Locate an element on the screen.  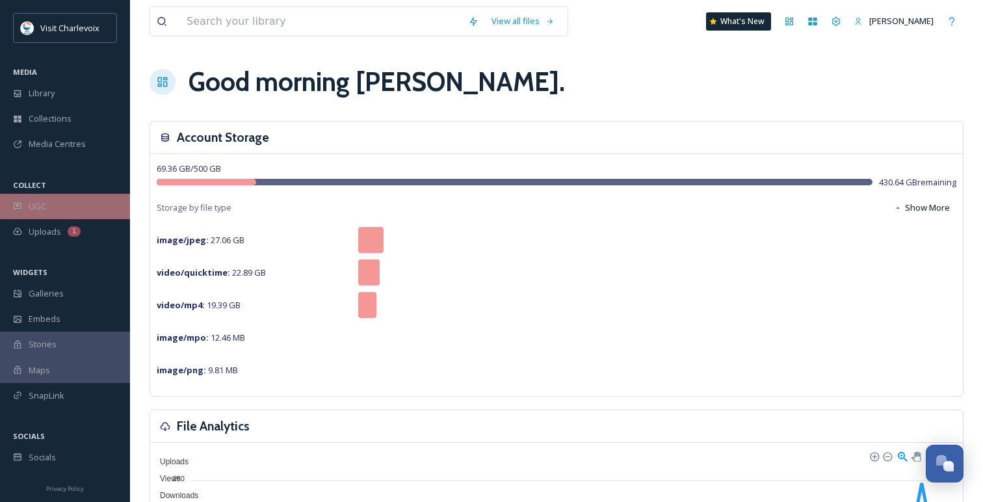
span: 12.46 MB is located at coordinates (201, 337).